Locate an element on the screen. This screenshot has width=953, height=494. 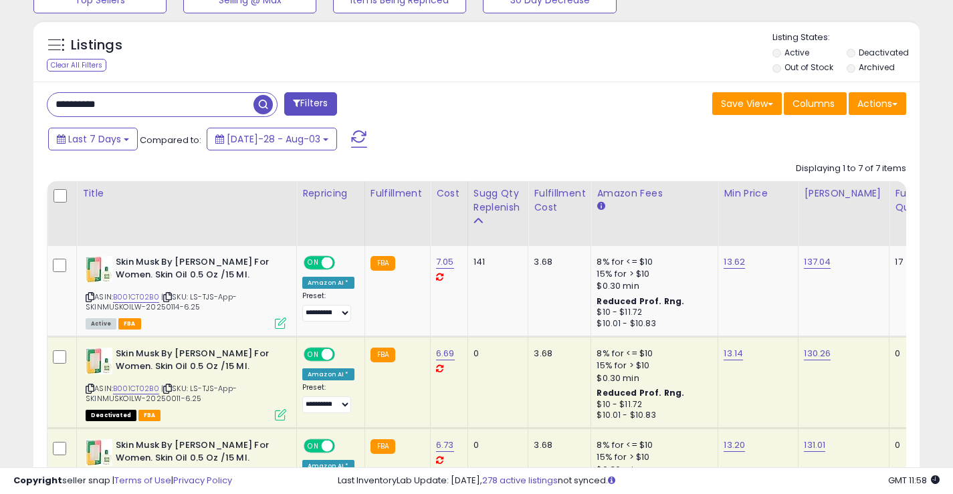
label: Deactivated is located at coordinates (883, 52).